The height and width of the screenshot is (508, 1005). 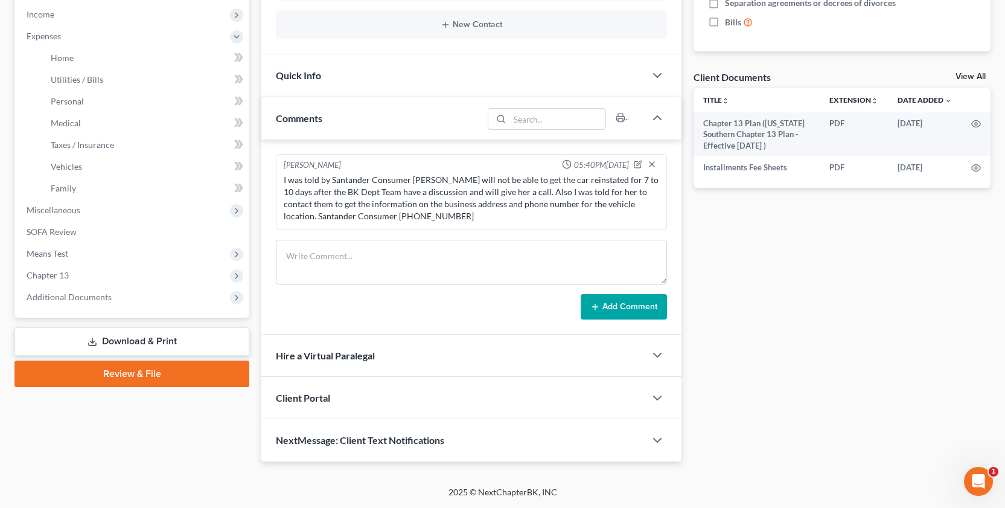 I want to click on a: View All, so click(x=971, y=77).